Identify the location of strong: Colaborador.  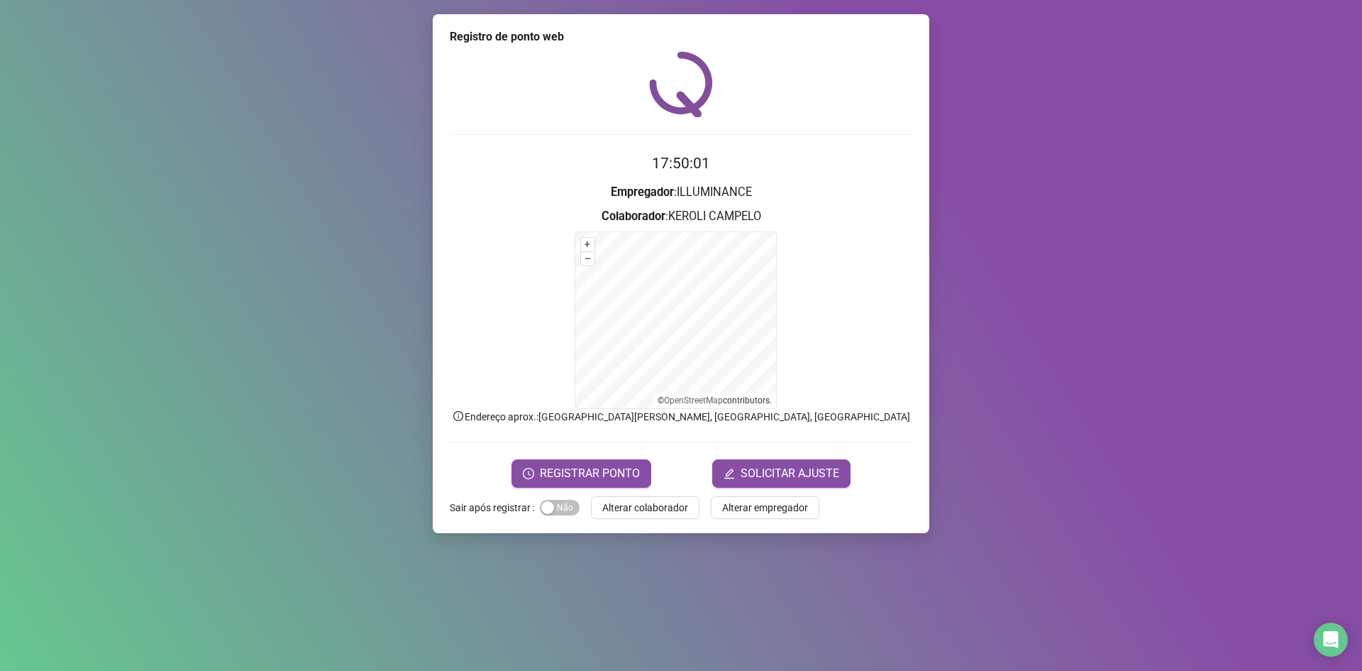
(634, 216).